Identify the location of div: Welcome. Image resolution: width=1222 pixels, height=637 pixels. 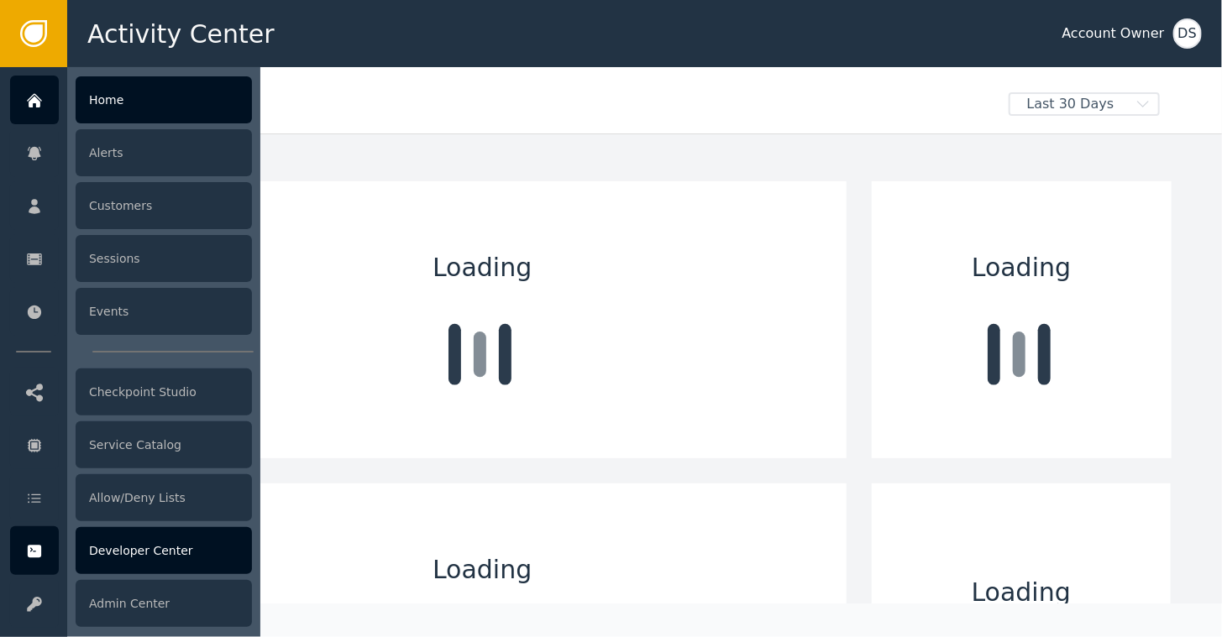
(558, 111).